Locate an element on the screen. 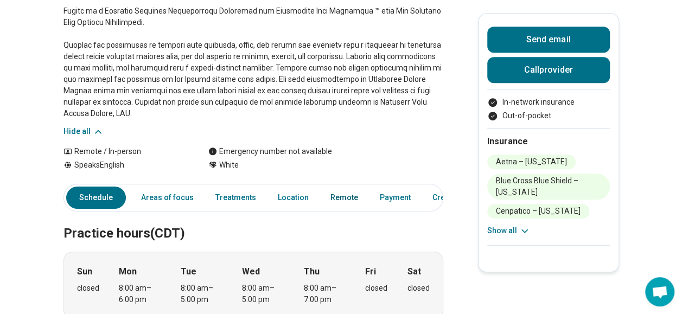  span: White is located at coordinates (229, 165).